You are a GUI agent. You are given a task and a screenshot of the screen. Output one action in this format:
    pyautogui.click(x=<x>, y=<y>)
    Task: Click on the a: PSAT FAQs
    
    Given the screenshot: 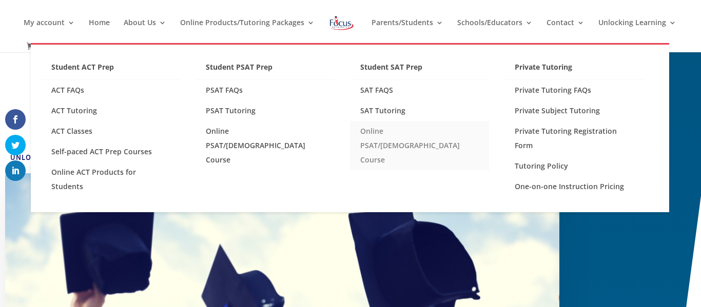 What is the action you would take?
    pyautogui.click(x=265, y=90)
    